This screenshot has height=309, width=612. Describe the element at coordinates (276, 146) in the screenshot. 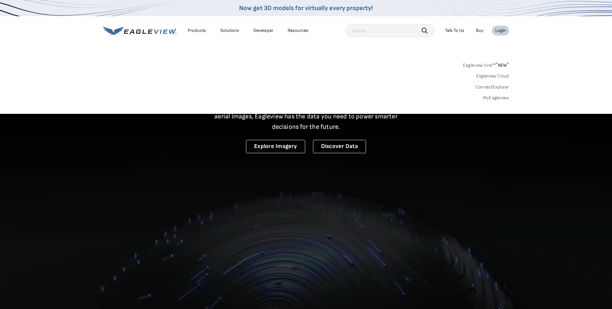

I see `a: Explore Imagery` at that location.